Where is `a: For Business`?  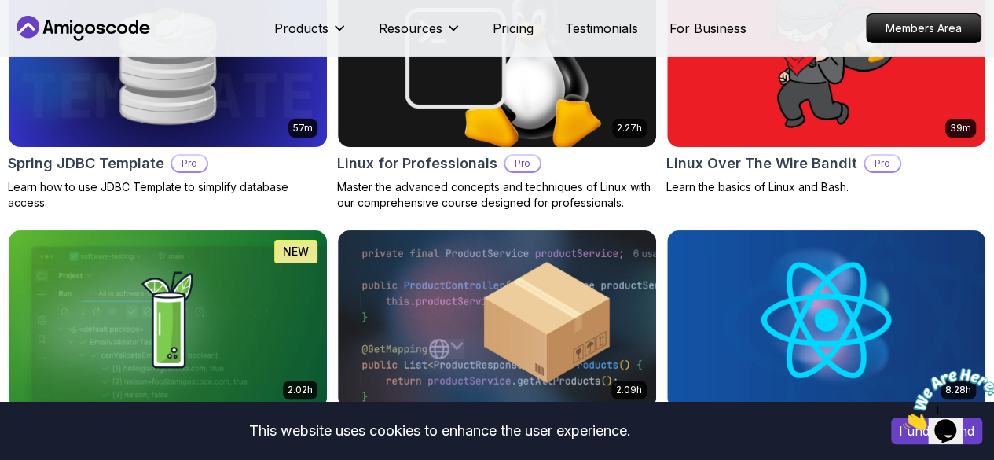 a: For Business is located at coordinates (708, 28).